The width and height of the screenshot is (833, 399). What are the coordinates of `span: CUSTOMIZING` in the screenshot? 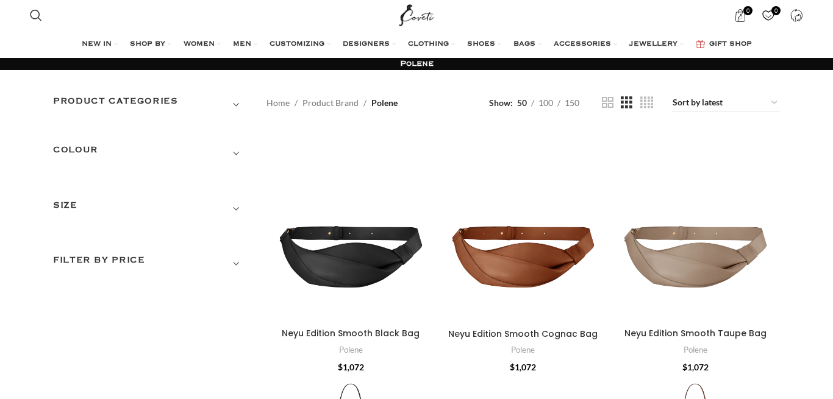 It's located at (297, 45).